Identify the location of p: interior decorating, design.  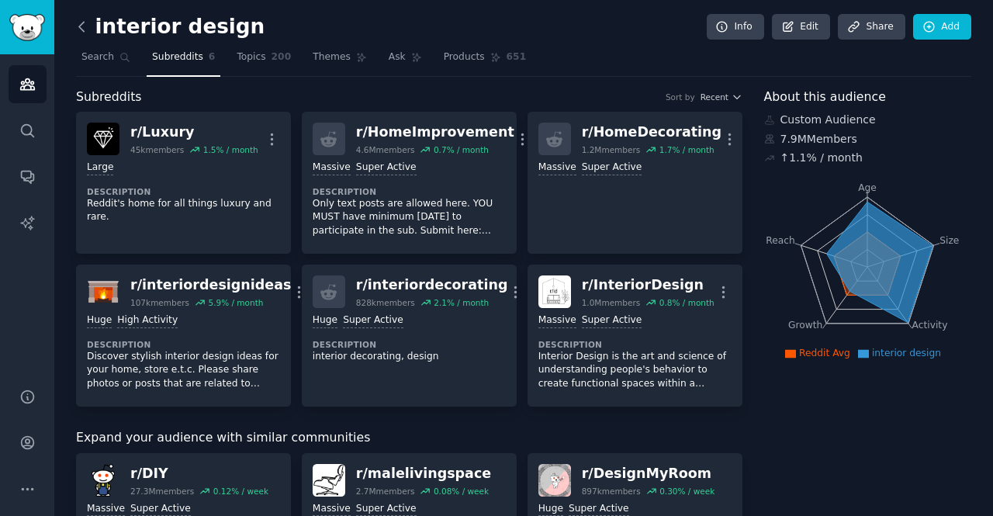
(409, 357).